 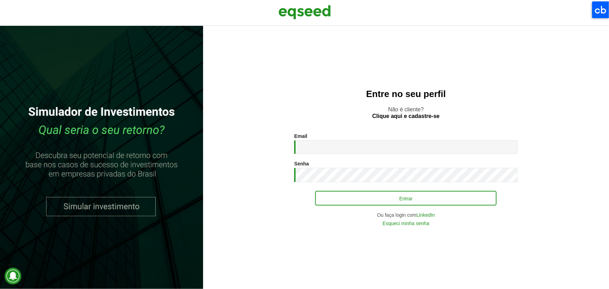 What do you see at coordinates (406, 215) in the screenshot?
I see `div: Ou faça login com` at bounding box center [406, 215].